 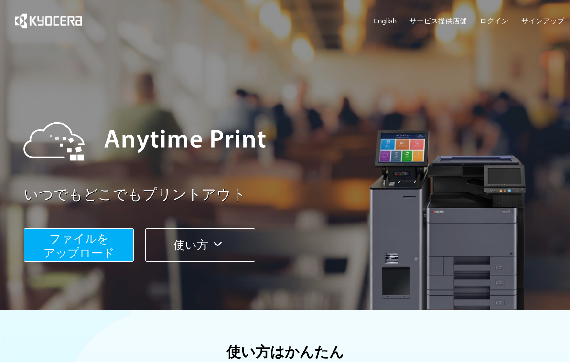 I want to click on span: ファイルを ​​アップロード, so click(x=79, y=245).